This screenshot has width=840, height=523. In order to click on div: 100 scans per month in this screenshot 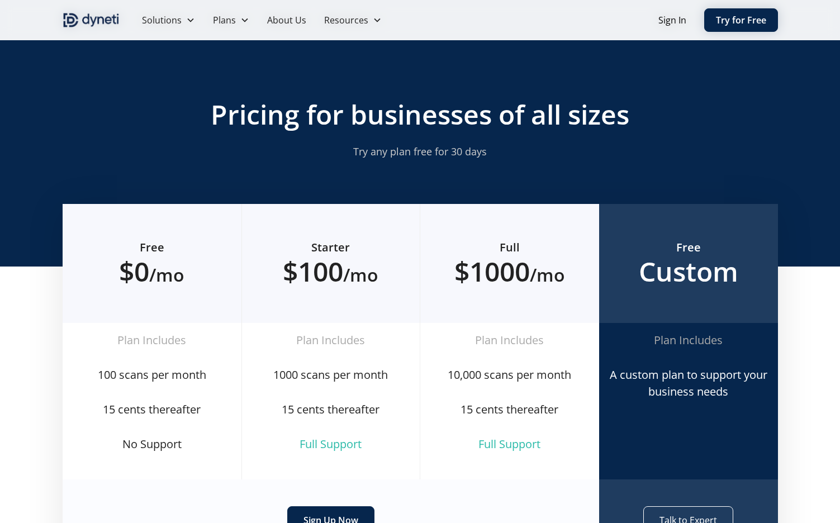, I will do `click(152, 375)`.